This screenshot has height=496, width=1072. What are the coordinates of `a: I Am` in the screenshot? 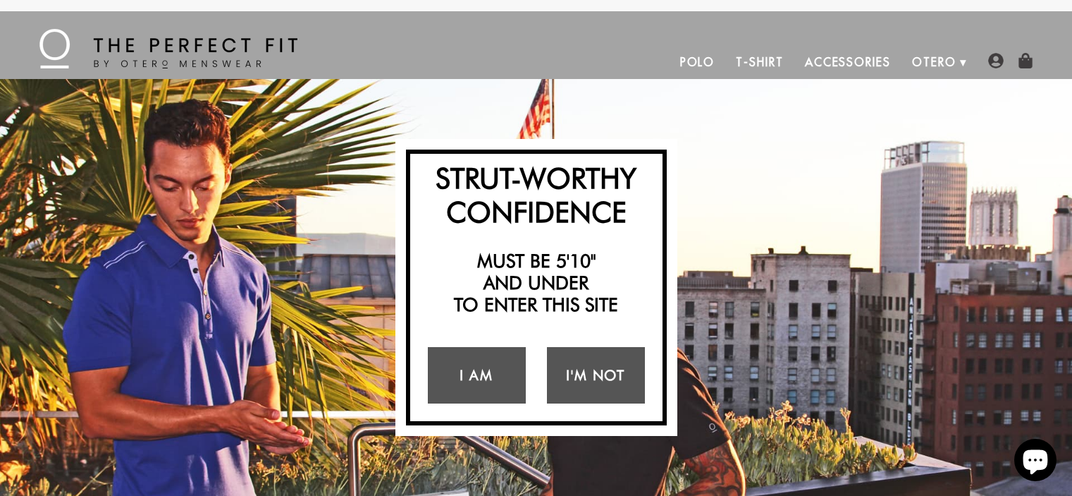 It's located at (477, 375).